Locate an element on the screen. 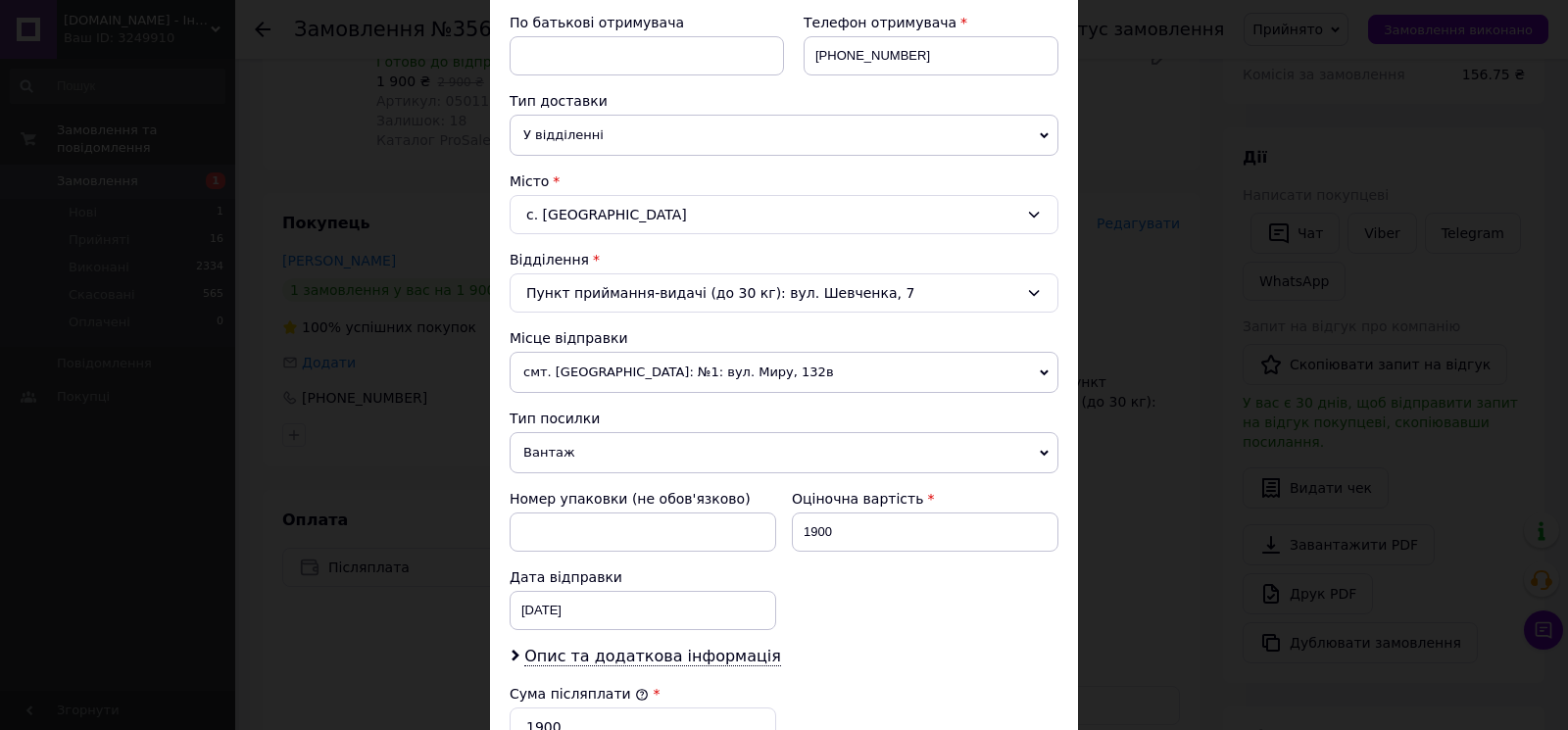 Image resolution: width=1568 pixels, height=730 pixels. span: Місце відправки is located at coordinates (568, 338).